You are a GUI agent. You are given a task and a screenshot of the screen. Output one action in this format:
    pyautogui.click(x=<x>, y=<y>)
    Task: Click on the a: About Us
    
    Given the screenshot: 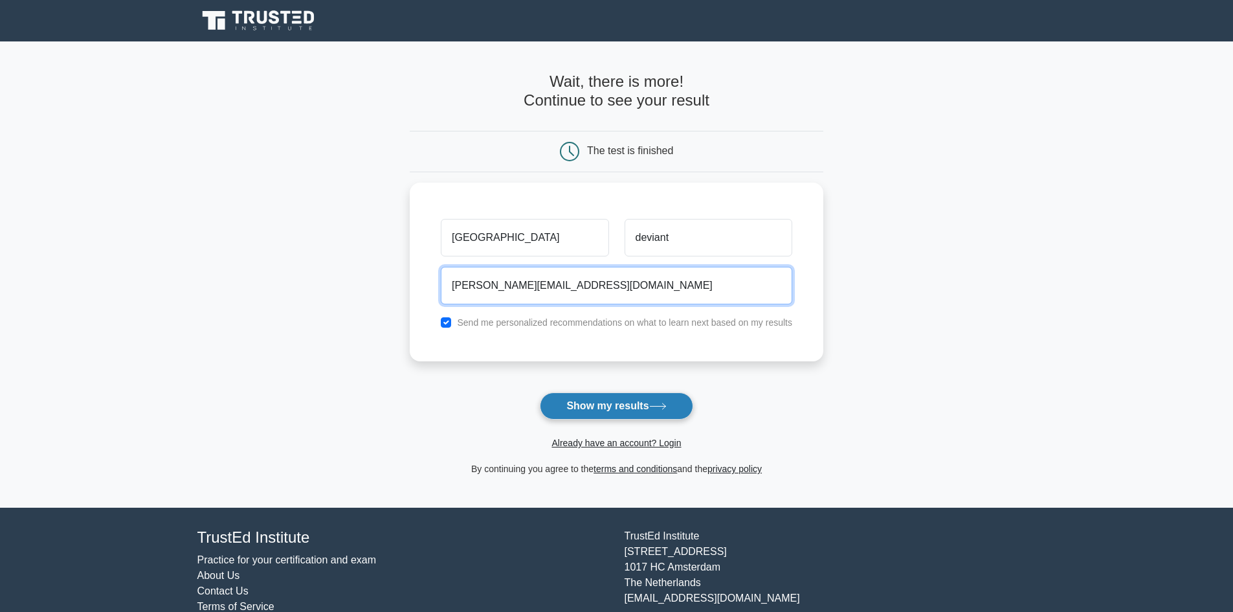 What is the action you would take?
    pyautogui.click(x=219, y=575)
    